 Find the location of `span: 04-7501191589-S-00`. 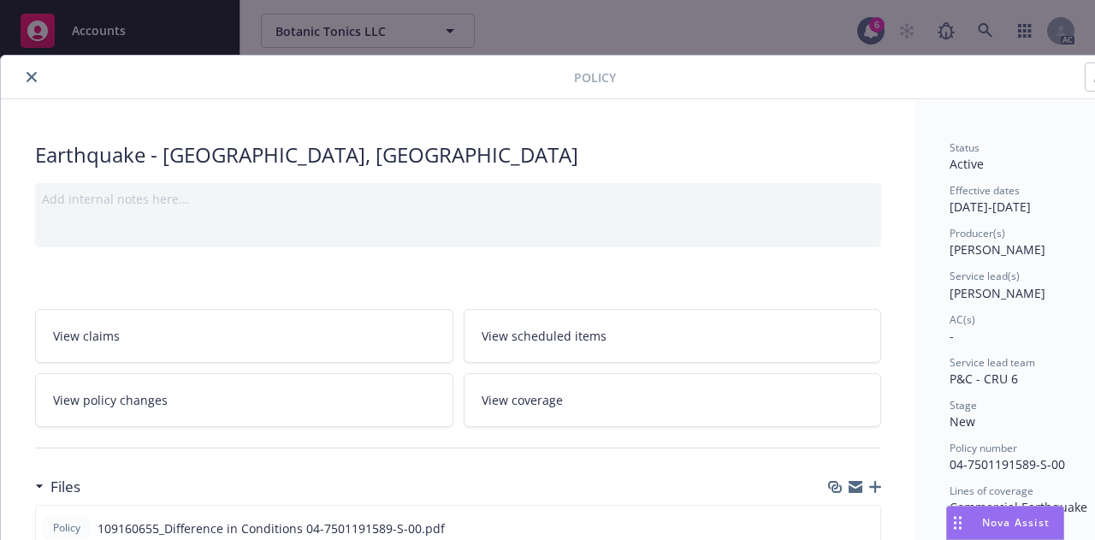

span: 04-7501191589-S-00 is located at coordinates (1007, 464).